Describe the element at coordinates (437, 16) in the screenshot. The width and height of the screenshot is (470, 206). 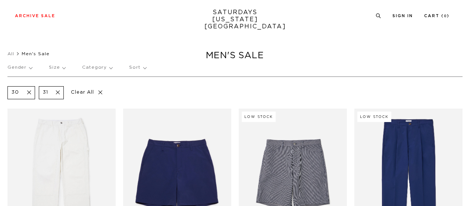
I see `a: Cart (0)` at that location.